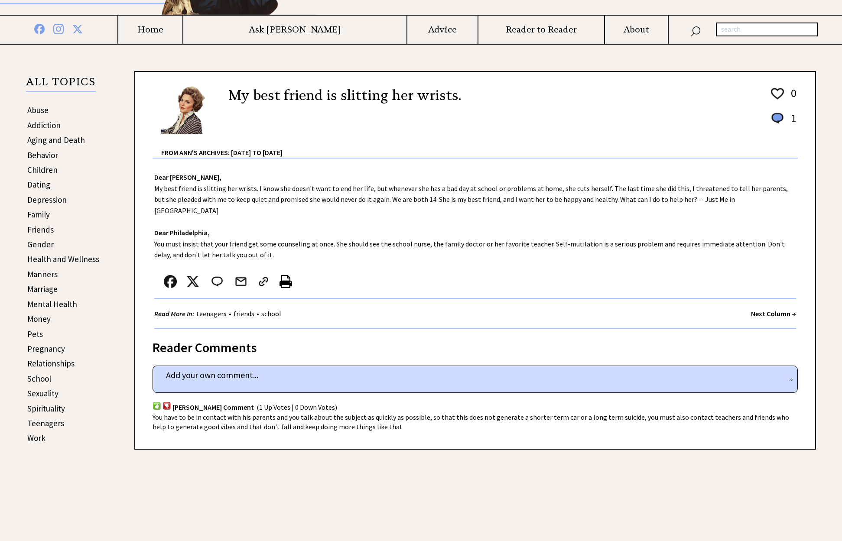  What do you see at coordinates (241, 282) in the screenshot?
I see `img: mail.png` at bounding box center [241, 282].